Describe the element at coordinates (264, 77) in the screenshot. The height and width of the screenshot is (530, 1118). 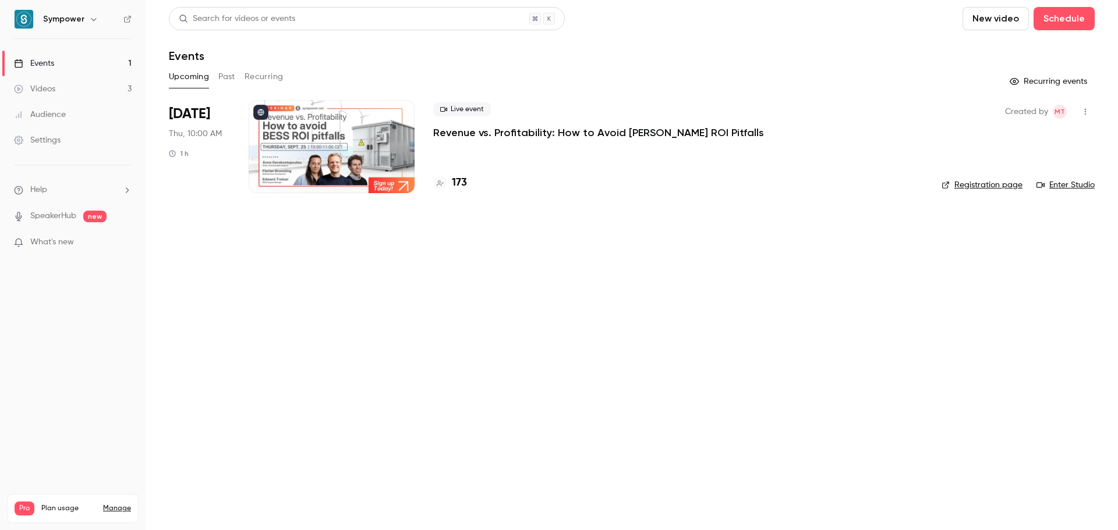
I see `button: Recurring` at that location.